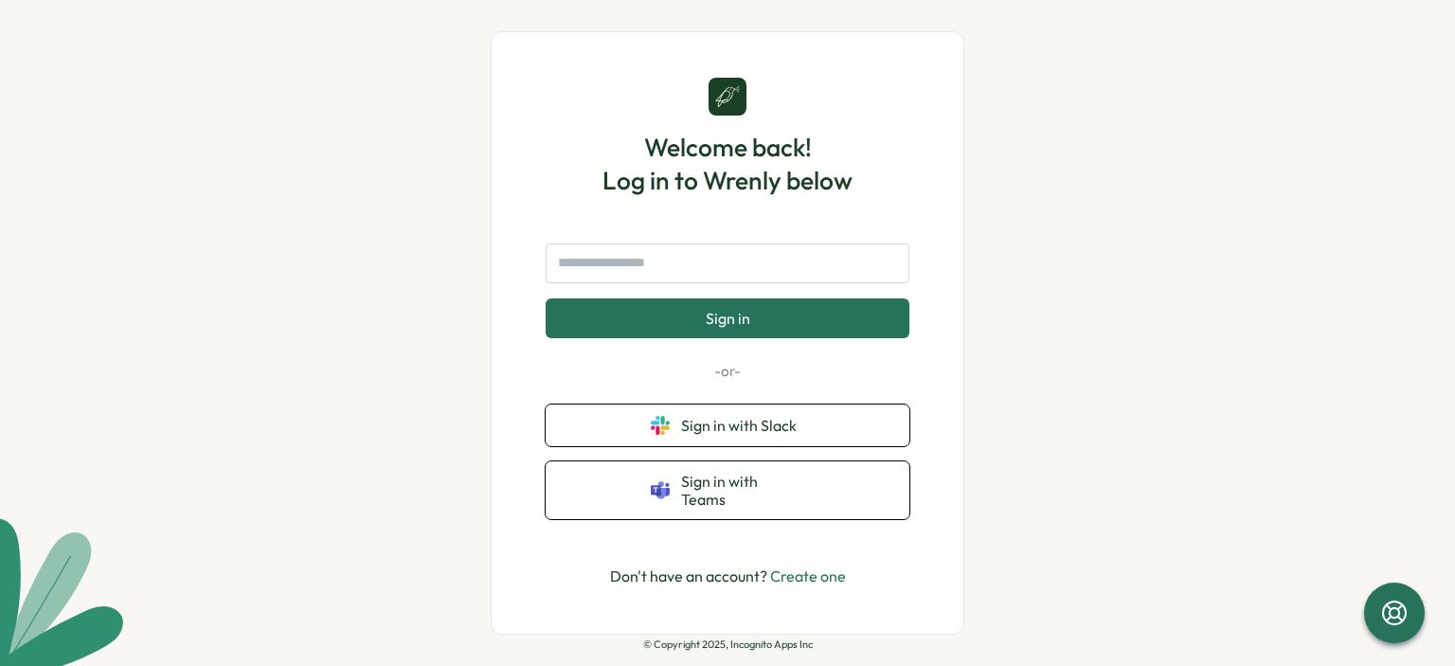 The image size is (1455, 666). Describe the element at coordinates (743, 425) in the screenshot. I see `span: Sign in with Slack` at that location.